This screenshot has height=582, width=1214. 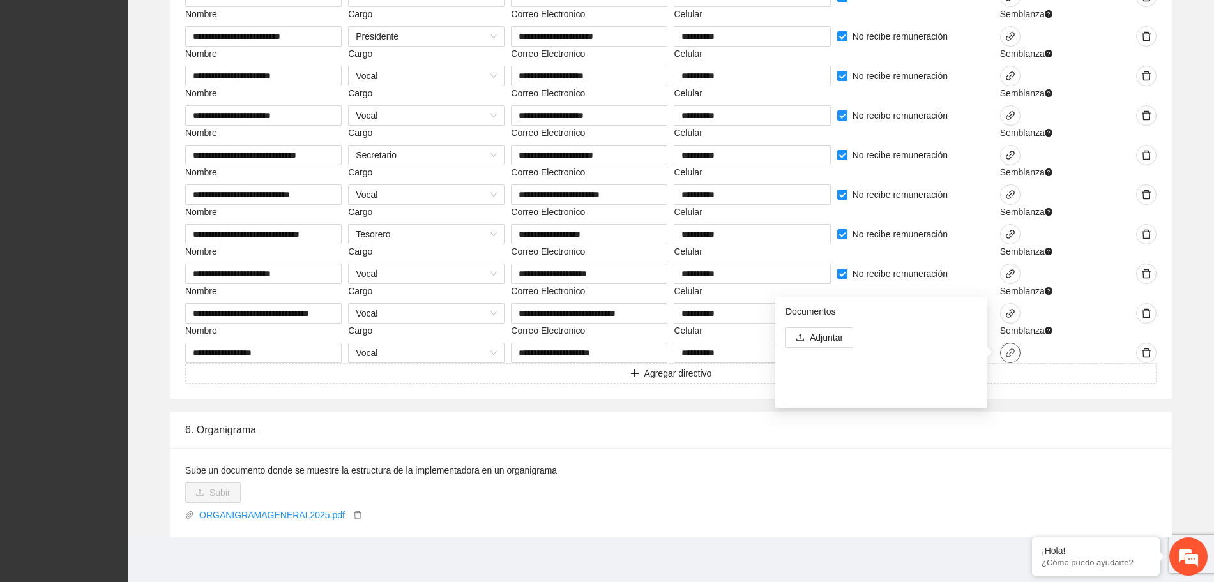 What do you see at coordinates (819, 338) in the screenshot?
I see `span: uploadAdjuntar` at bounding box center [819, 338].